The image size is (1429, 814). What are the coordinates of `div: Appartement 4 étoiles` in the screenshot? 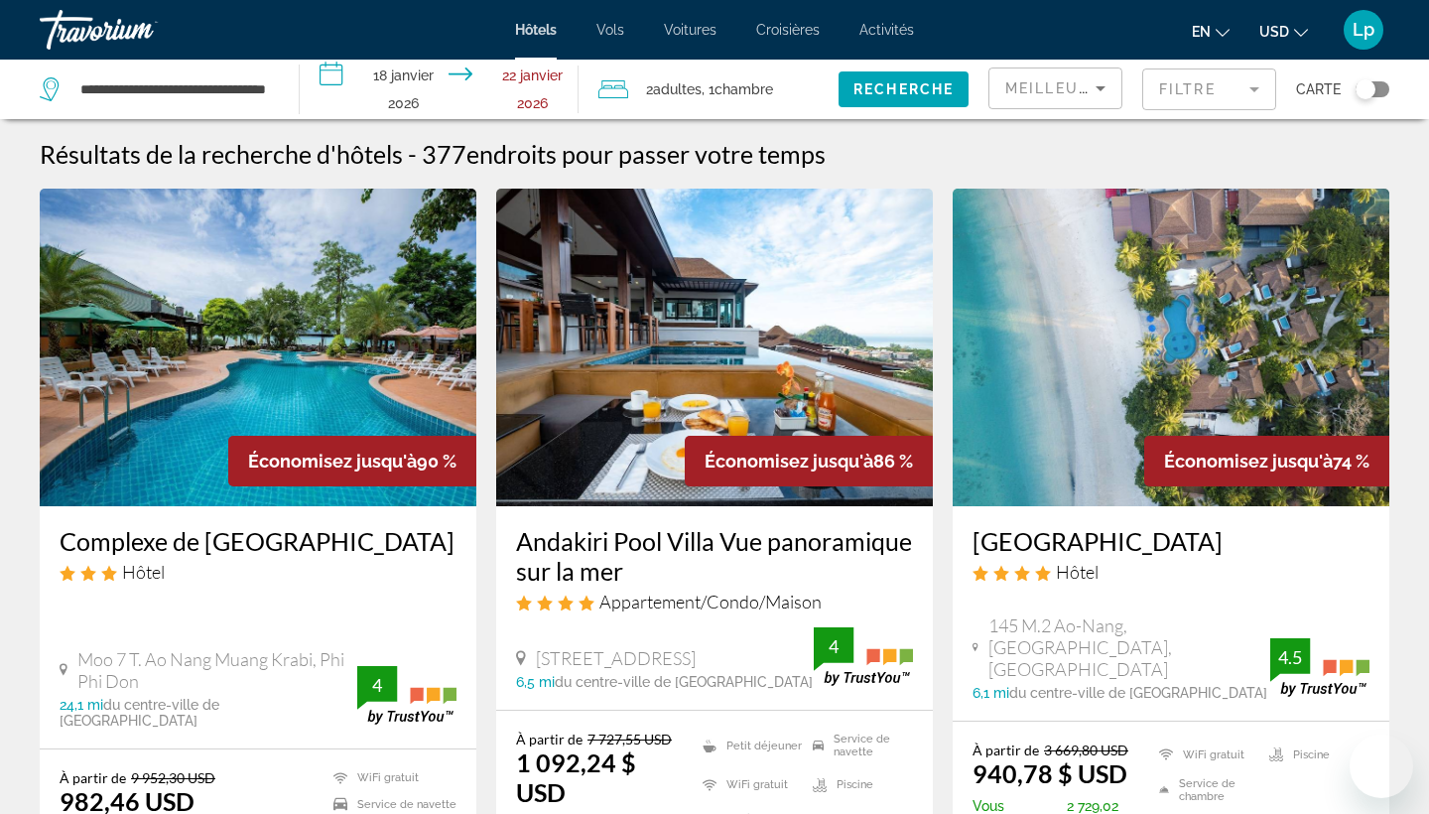 It's located at (715, 602).